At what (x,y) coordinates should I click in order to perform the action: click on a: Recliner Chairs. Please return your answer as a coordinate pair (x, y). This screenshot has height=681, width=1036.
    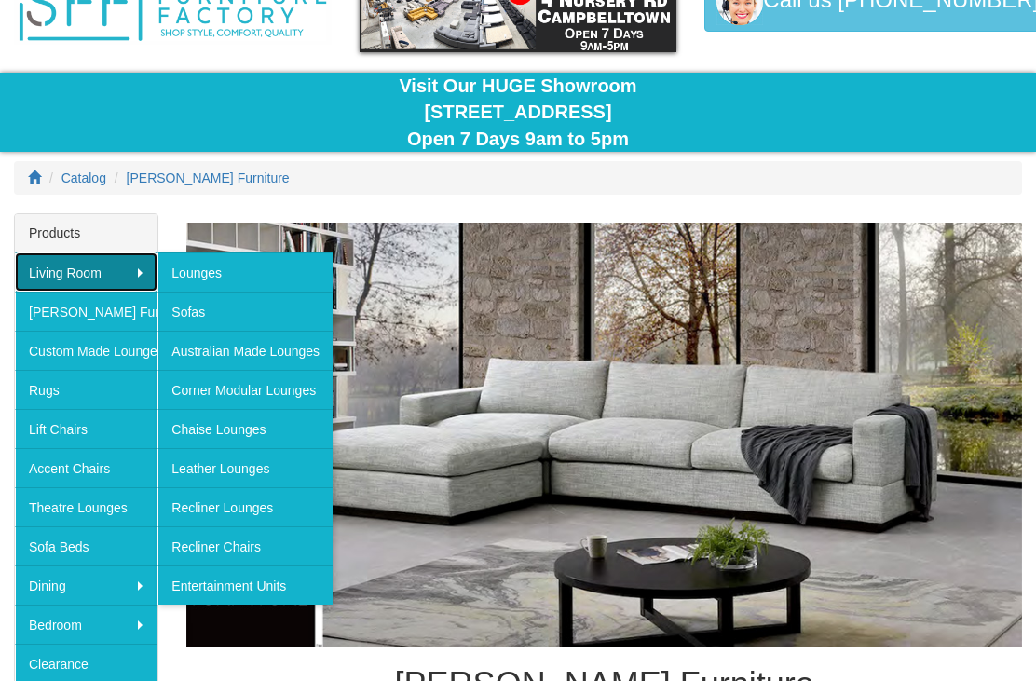
    Looking at the image, I should click on (245, 546).